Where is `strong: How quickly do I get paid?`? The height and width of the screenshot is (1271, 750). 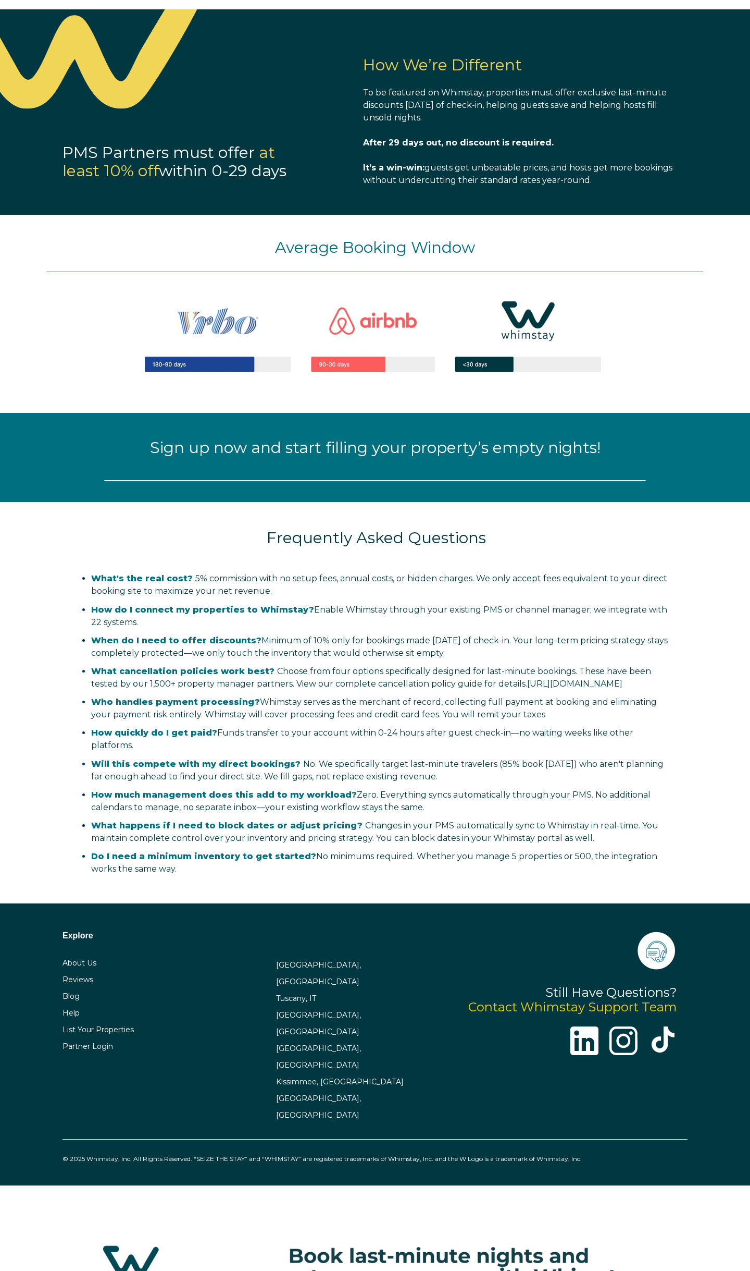 strong: How quickly do I get paid? is located at coordinates (154, 732).